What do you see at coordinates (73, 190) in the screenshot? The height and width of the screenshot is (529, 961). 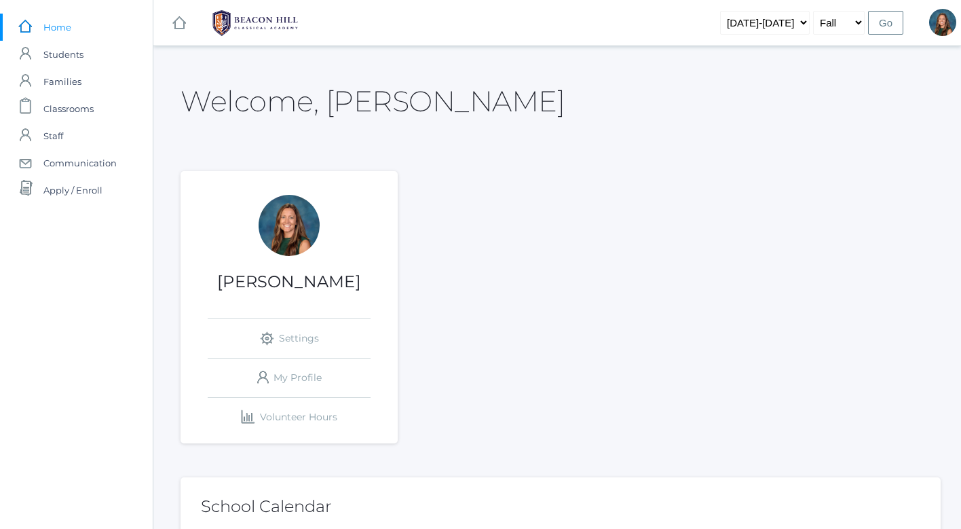 I see `span: Apply / Enroll` at bounding box center [73, 190].